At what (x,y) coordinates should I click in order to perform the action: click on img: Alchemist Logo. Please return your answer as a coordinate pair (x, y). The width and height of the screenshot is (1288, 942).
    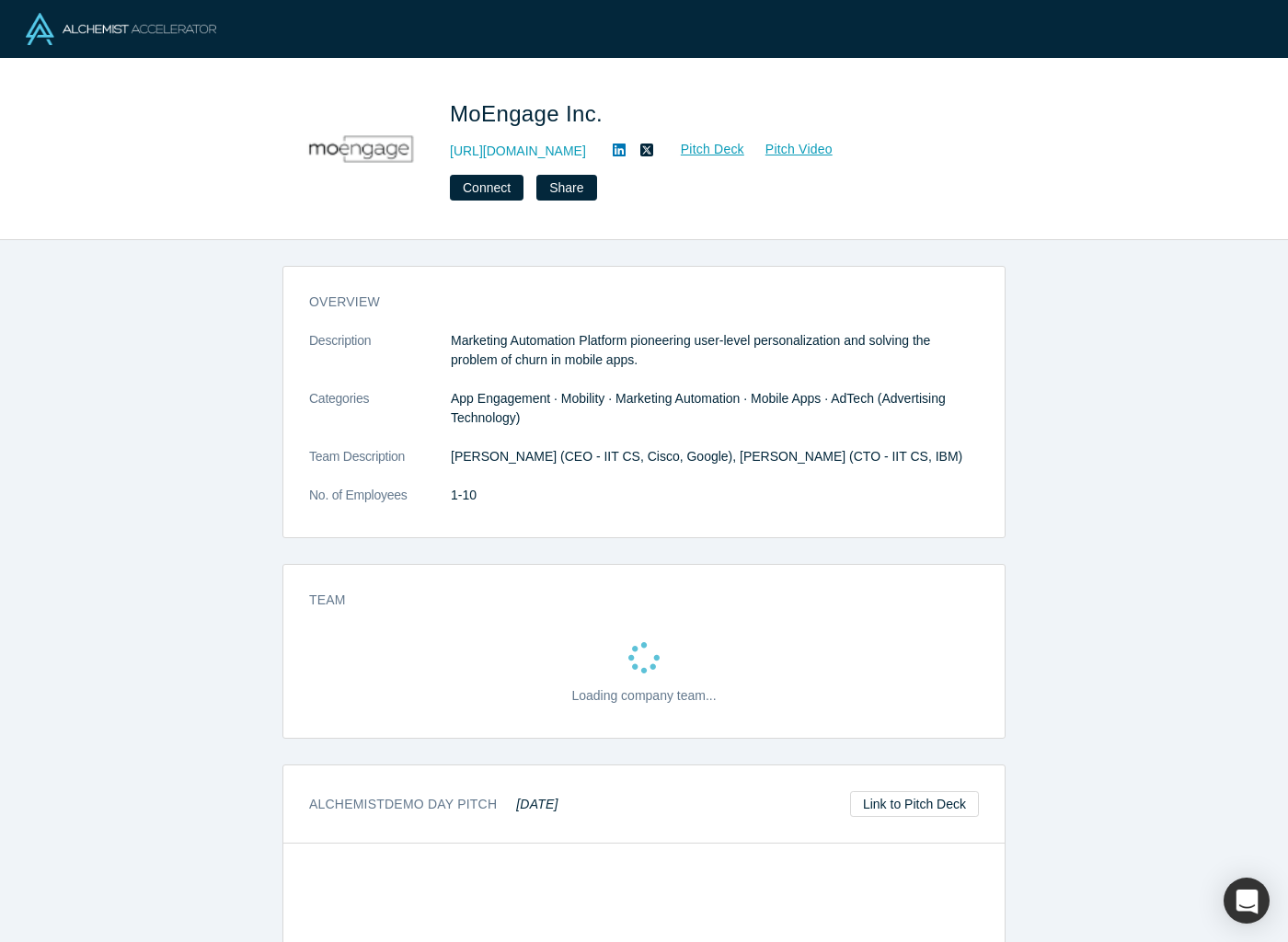
    Looking at the image, I should click on (121, 28).